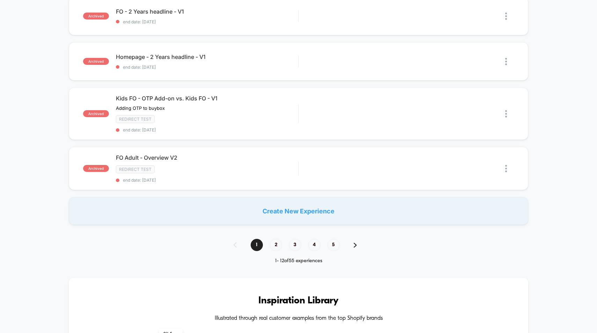 This screenshot has height=333, width=597. What do you see at coordinates (207, 12) in the screenshot?
I see `span: FO - 2 Years headline - V1` at bounding box center [207, 12].